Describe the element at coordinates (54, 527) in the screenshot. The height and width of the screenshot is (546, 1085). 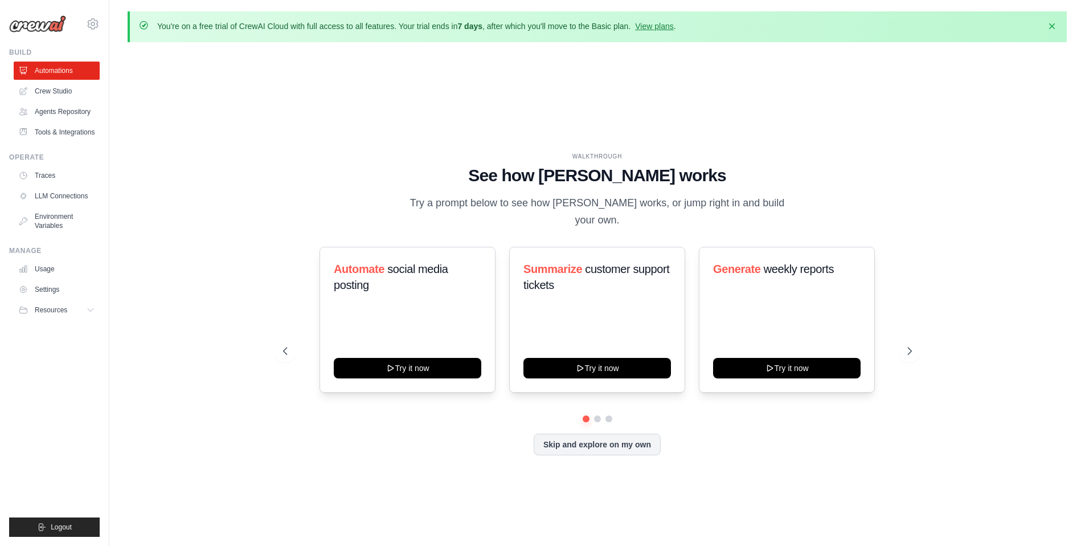
I see `button: Logout` at that location.